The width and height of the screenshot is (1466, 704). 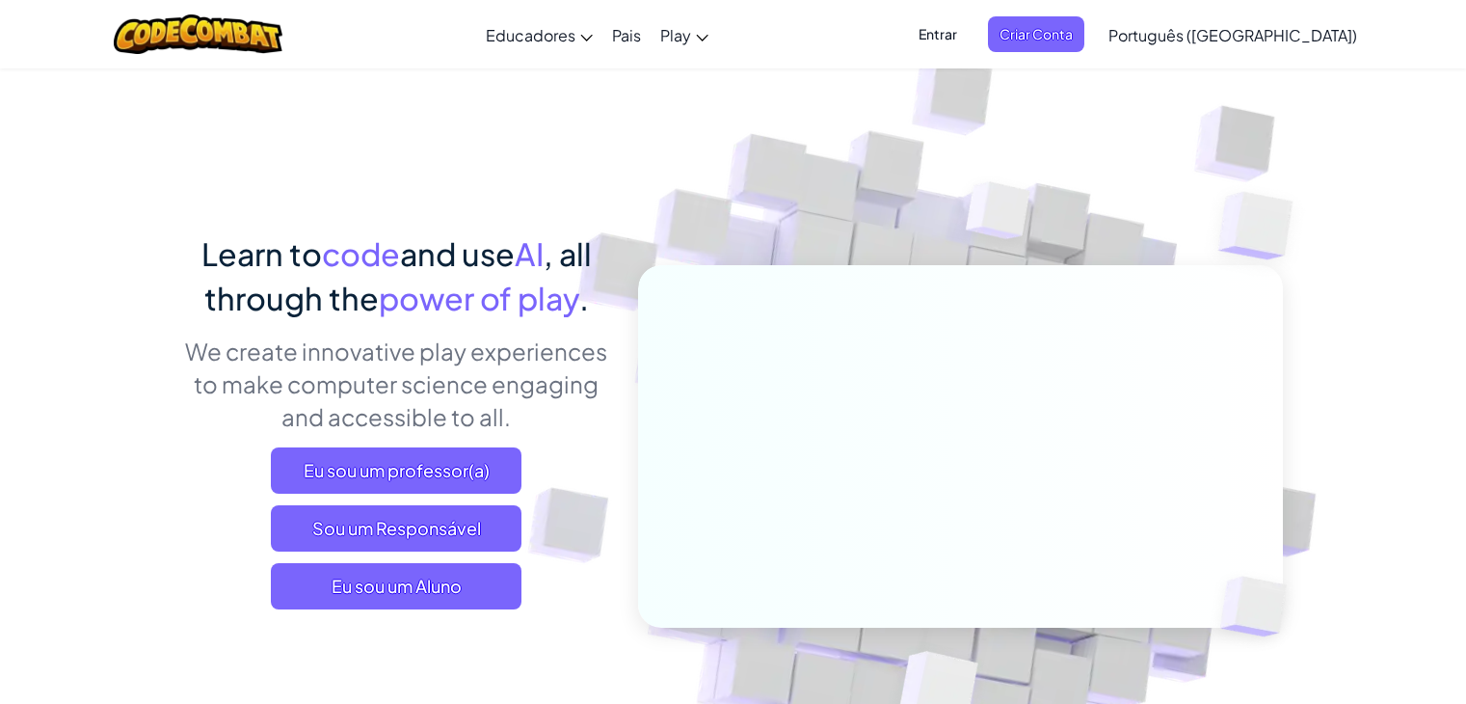 What do you see at coordinates (938, 34) in the screenshot?
I see `span: Entrar` at bounding box center [938, 34].